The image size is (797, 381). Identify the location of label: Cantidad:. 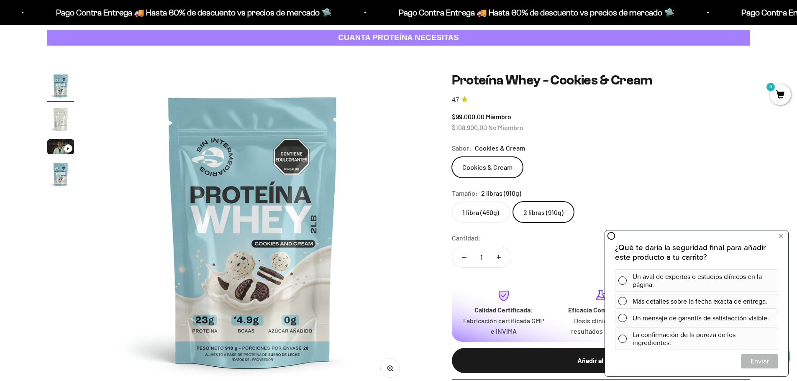
(466, 238).